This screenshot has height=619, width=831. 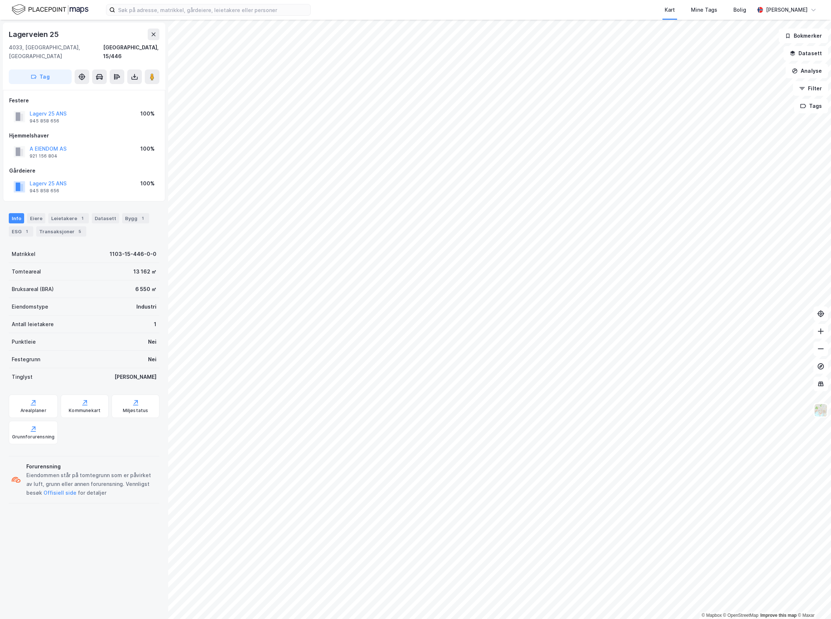 What do you see at coordinates (40, 77) in the screenshot?
I see `button: Tag` at bounding box center [40, 77].